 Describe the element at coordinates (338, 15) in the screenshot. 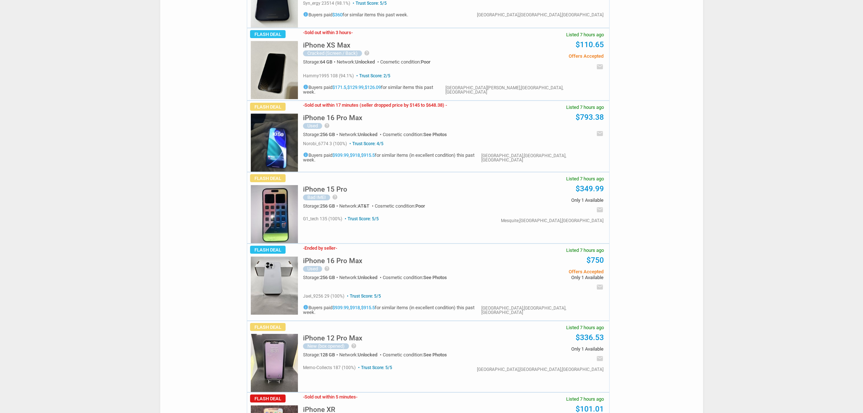

I see `a: $360` at that location.